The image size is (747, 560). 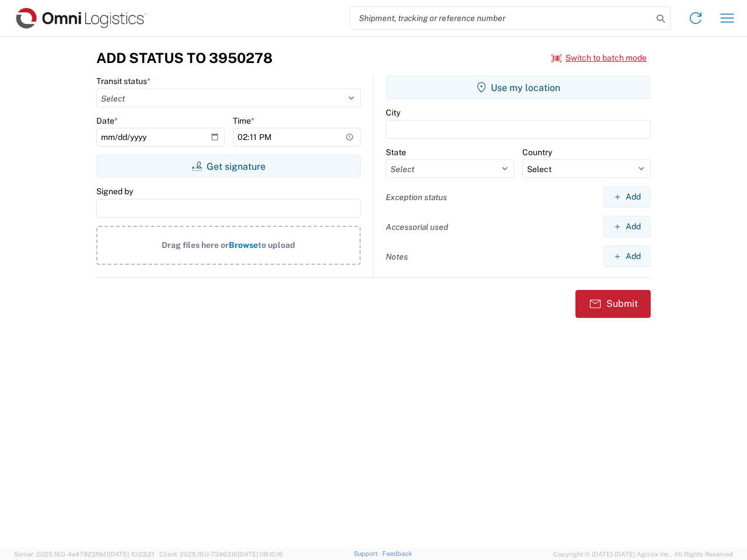 I want to click on label: Signed by, so click(x=114, y=191).